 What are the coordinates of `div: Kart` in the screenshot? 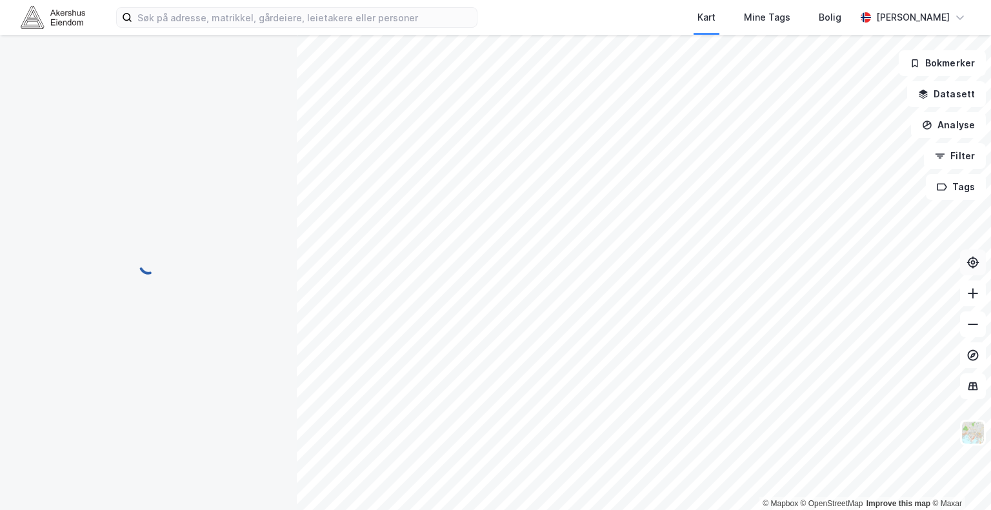 It's located at (707, 17).